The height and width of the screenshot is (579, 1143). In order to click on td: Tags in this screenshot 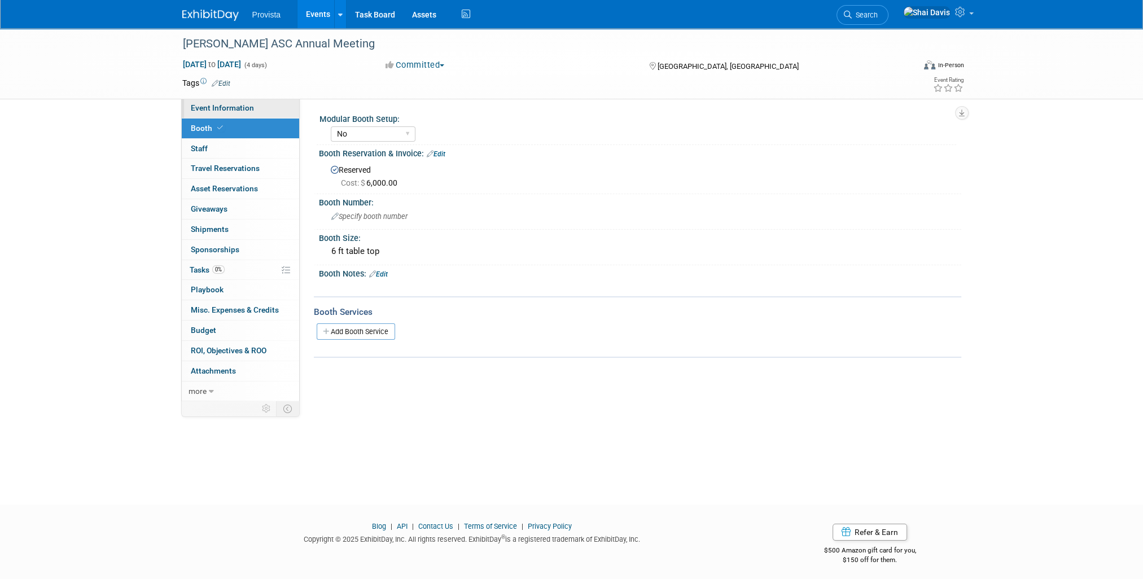, I will do `click(206, 83)`.